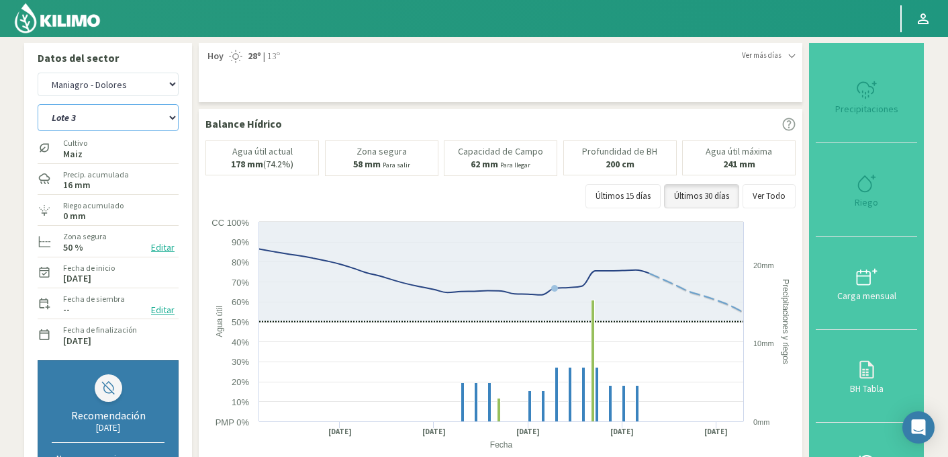 This screenshot has width=948, height=457. I want to click on button: Precipitaciones, so click(866, 96).